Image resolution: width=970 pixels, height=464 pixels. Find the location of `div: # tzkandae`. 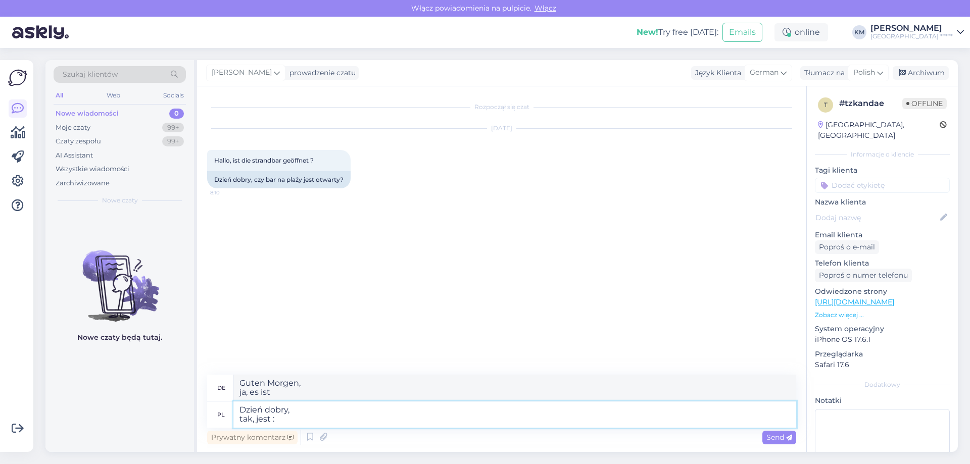

div: # tzkandae is located at coordinates (870, 104).